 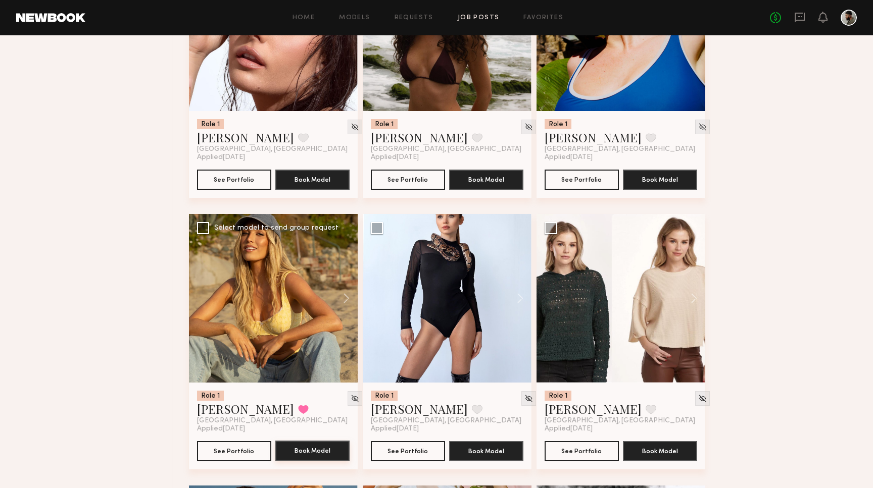 I want to click on a: Requests, so click(x=414, y=18).